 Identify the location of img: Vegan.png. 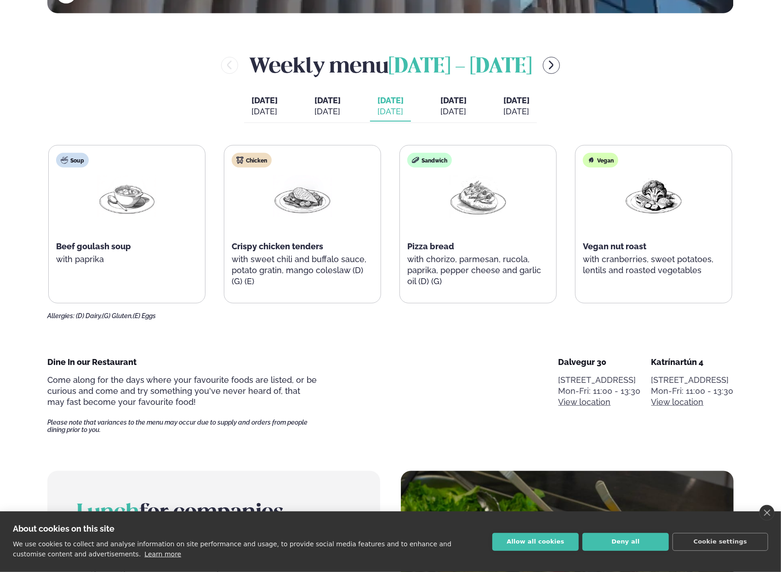
(653, 196).